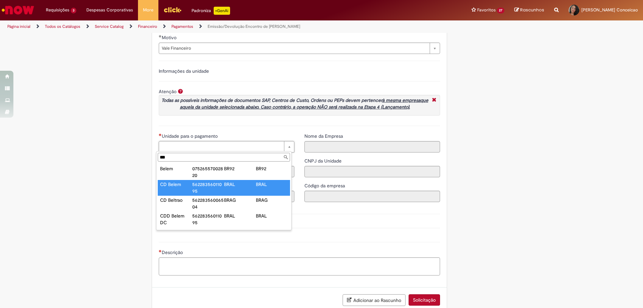 This screenshot has width=643, height=308. Describe the element at coordinates (176, 232) in the screenshot. I see `div: CDI Belem DC` at that location.